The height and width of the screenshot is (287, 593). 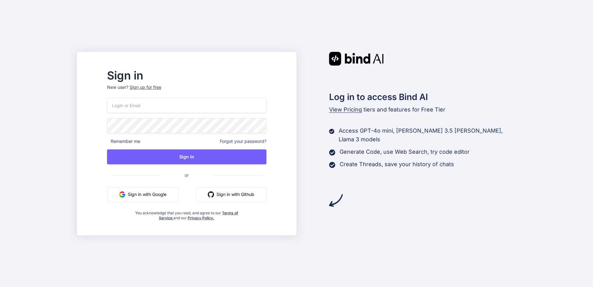 What do you see at coordinates (201, 217) in the screenshot?
I see `a: Privacy Policy.` at bounding box center [201, 217].